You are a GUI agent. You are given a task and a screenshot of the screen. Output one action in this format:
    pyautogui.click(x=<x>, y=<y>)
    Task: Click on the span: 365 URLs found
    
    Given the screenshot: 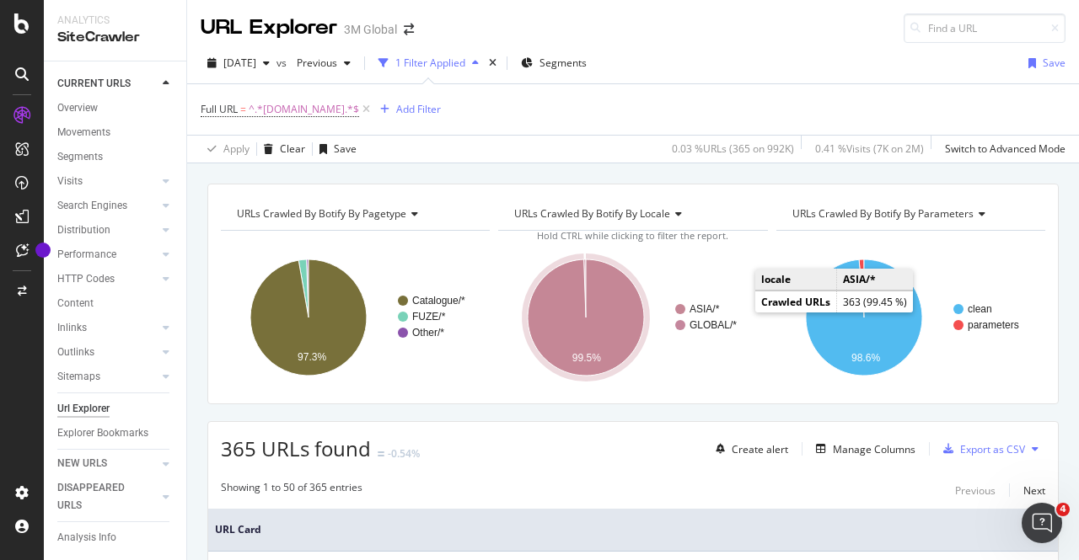 What is the action you would take?
    pyautogui.click(x=296, y=448)
    